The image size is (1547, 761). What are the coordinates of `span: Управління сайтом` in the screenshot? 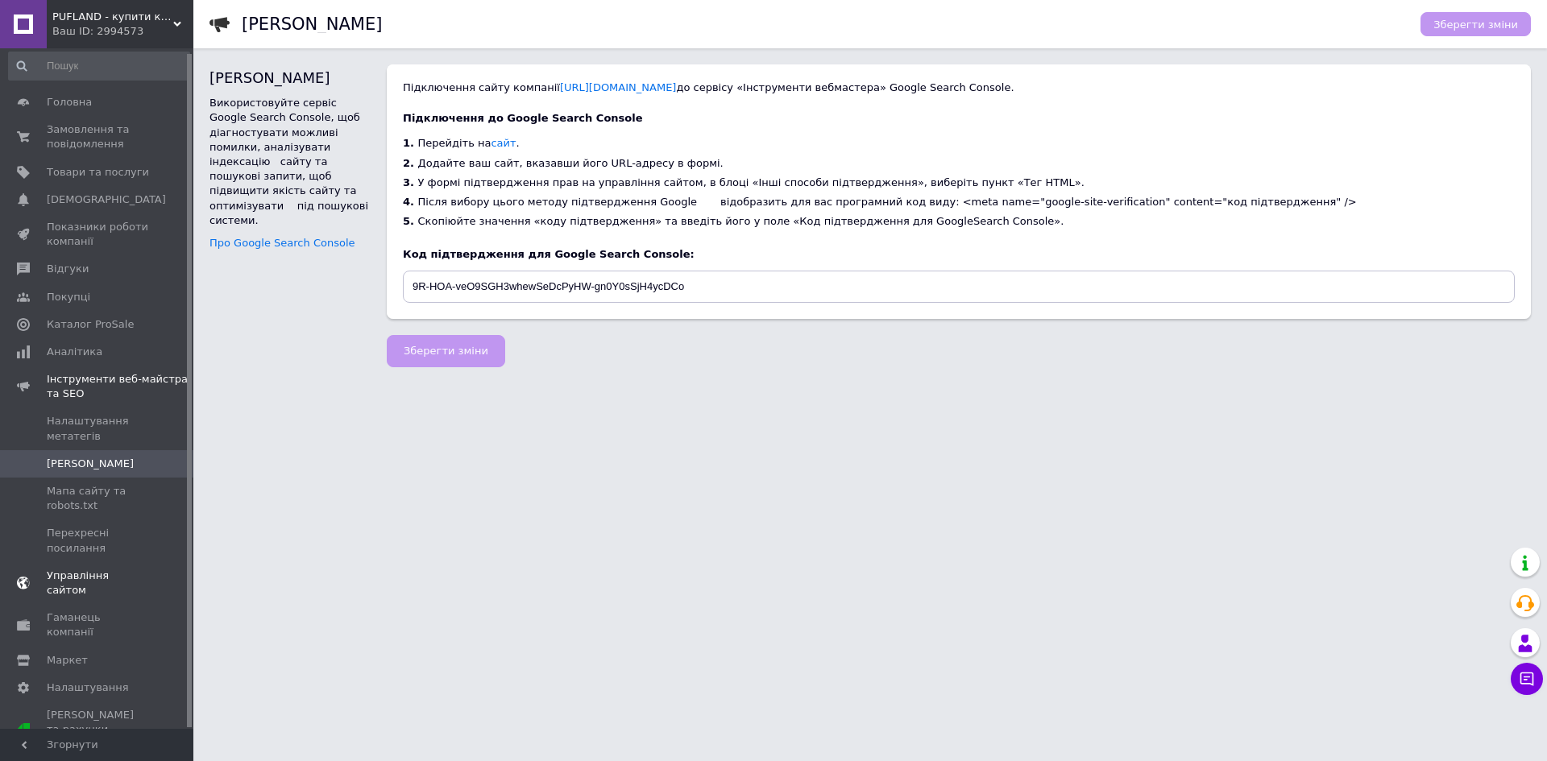 It's located at (97, 583).